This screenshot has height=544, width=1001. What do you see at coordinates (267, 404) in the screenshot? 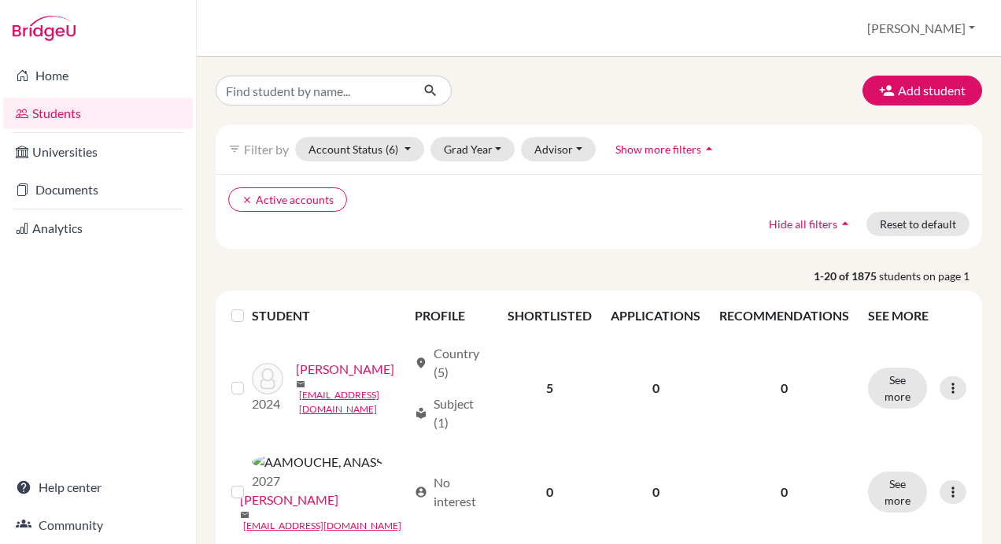
I see `p: 2024` at bounding box center [267, 404].